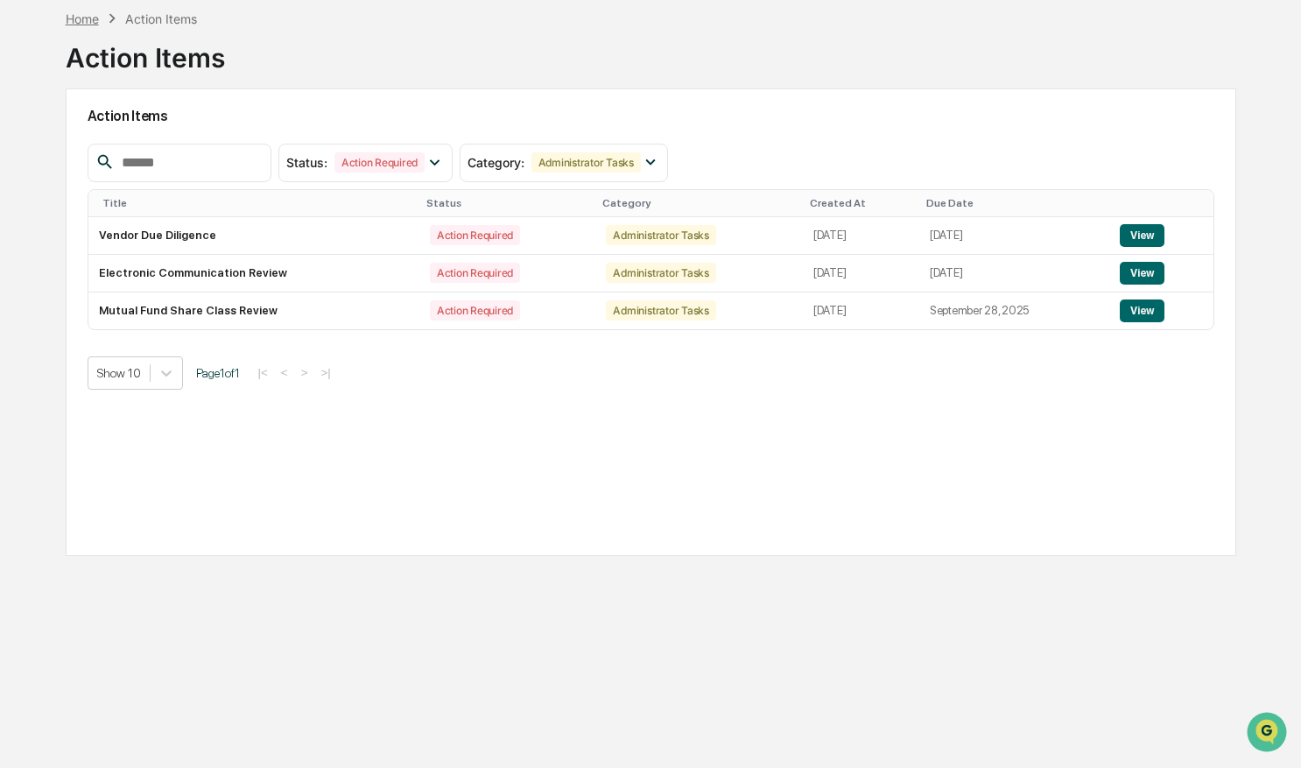 The image size is (1301, 768). I want to click on div: Status, so click(508, 203).